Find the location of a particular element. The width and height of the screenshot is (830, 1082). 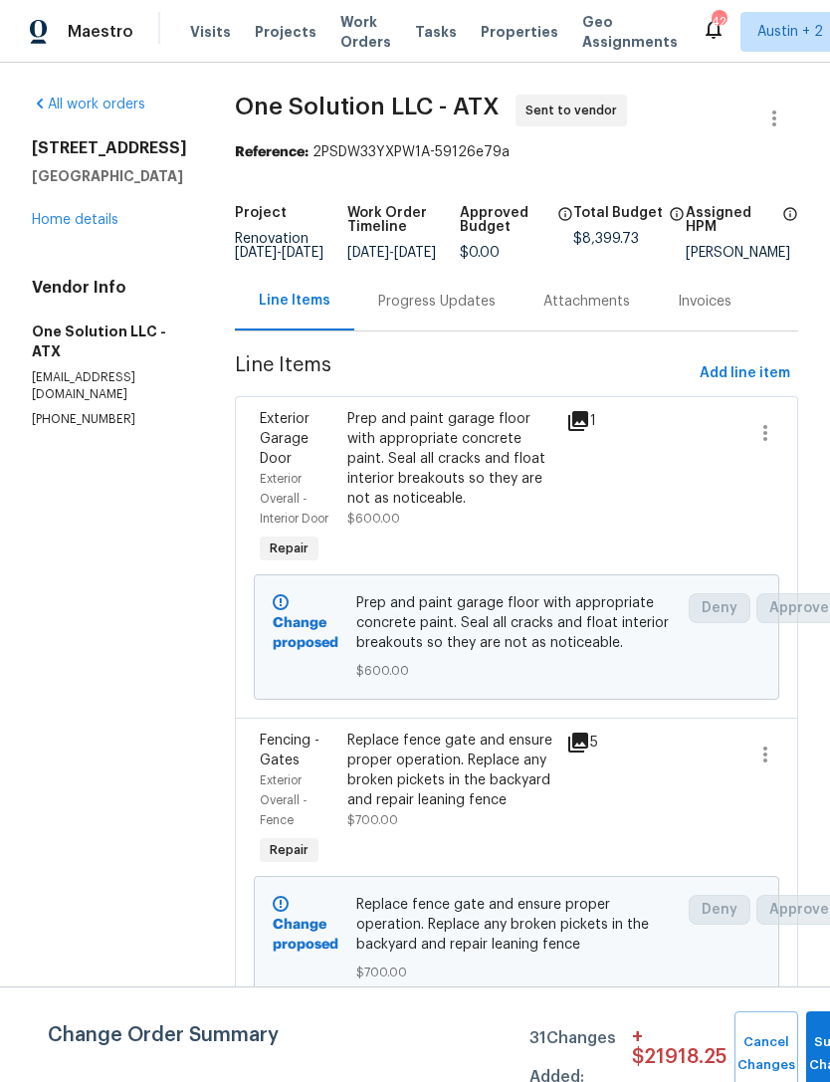

span: Add line item is located at coordinates (745, 373).